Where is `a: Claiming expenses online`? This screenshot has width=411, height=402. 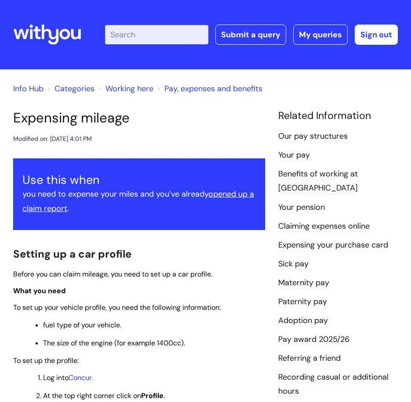
a: Claiming expenses online is located at coordinates (324, 227).